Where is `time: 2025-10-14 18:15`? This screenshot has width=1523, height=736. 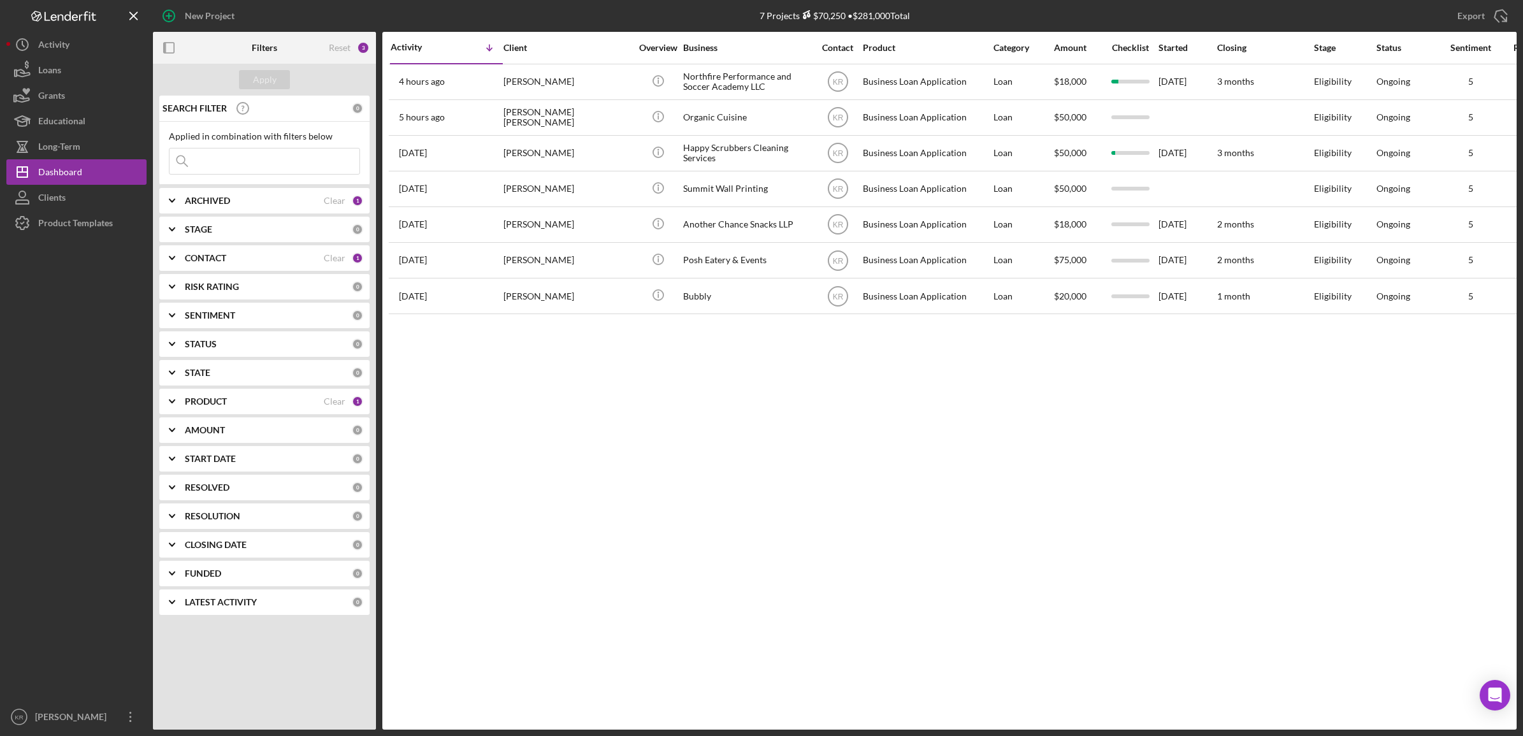 time: 2025-10-14 18:15 is located at coordinates (422, 117).